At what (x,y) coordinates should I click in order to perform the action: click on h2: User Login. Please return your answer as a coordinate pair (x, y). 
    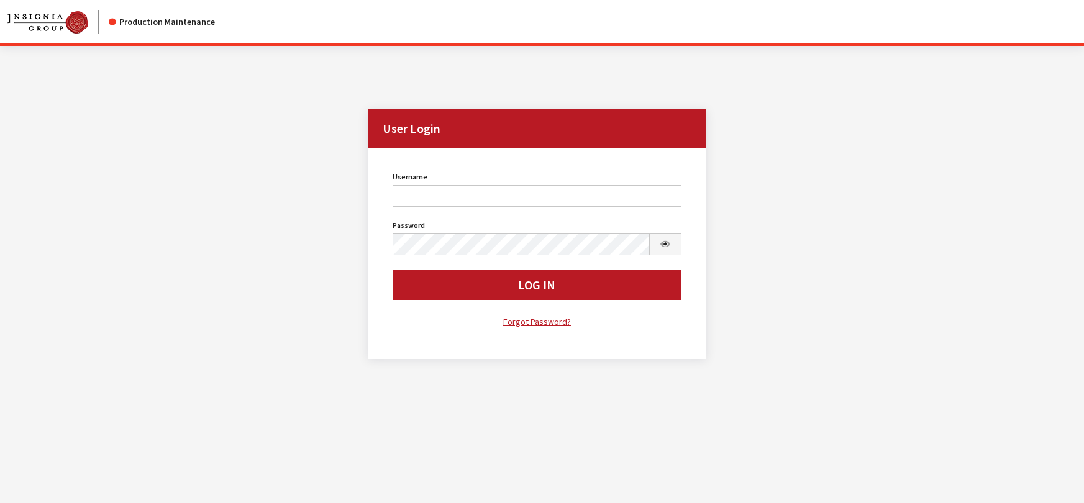
    Looking at the image, I should click on (537, 129).